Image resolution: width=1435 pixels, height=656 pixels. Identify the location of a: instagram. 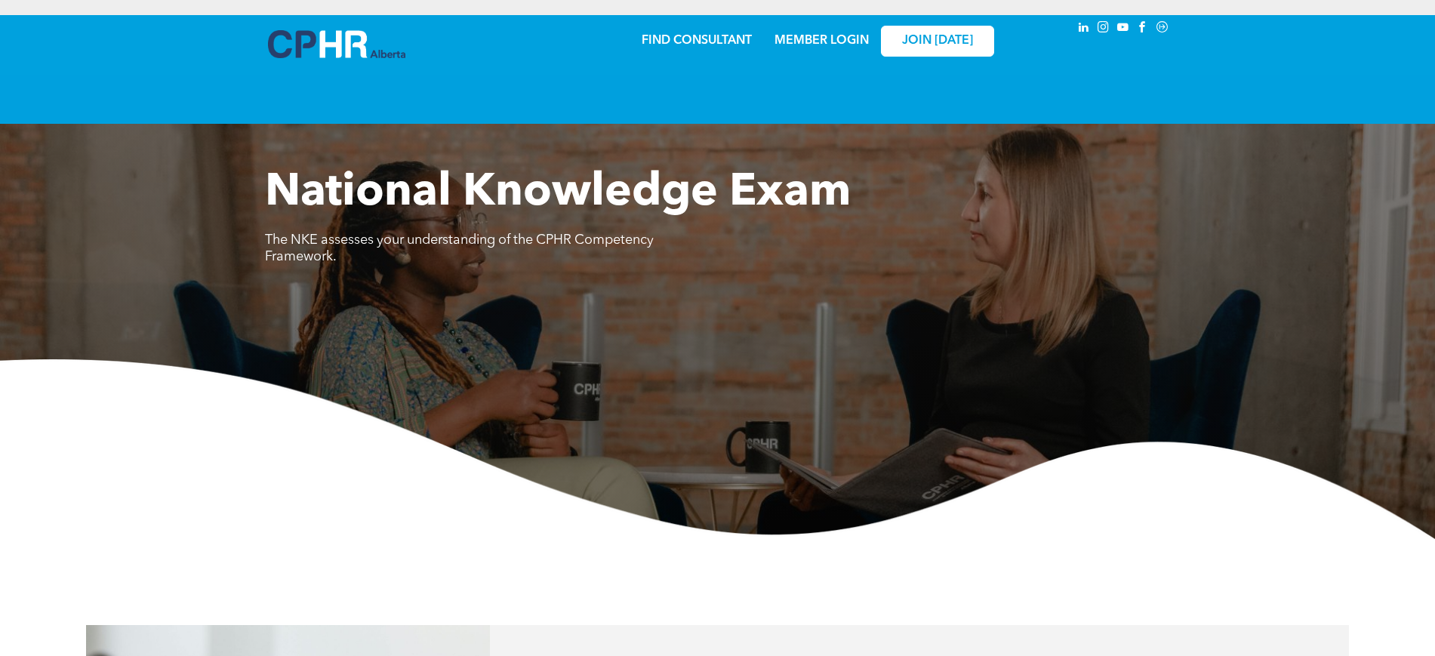
(1104, 29).